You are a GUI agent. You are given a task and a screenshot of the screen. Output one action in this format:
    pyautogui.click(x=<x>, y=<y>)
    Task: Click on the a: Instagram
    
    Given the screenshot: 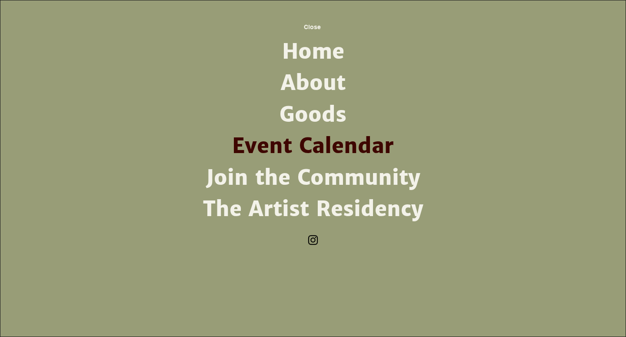 What is the action you would take?
    pyautogui.click(x=313, y=240)
    